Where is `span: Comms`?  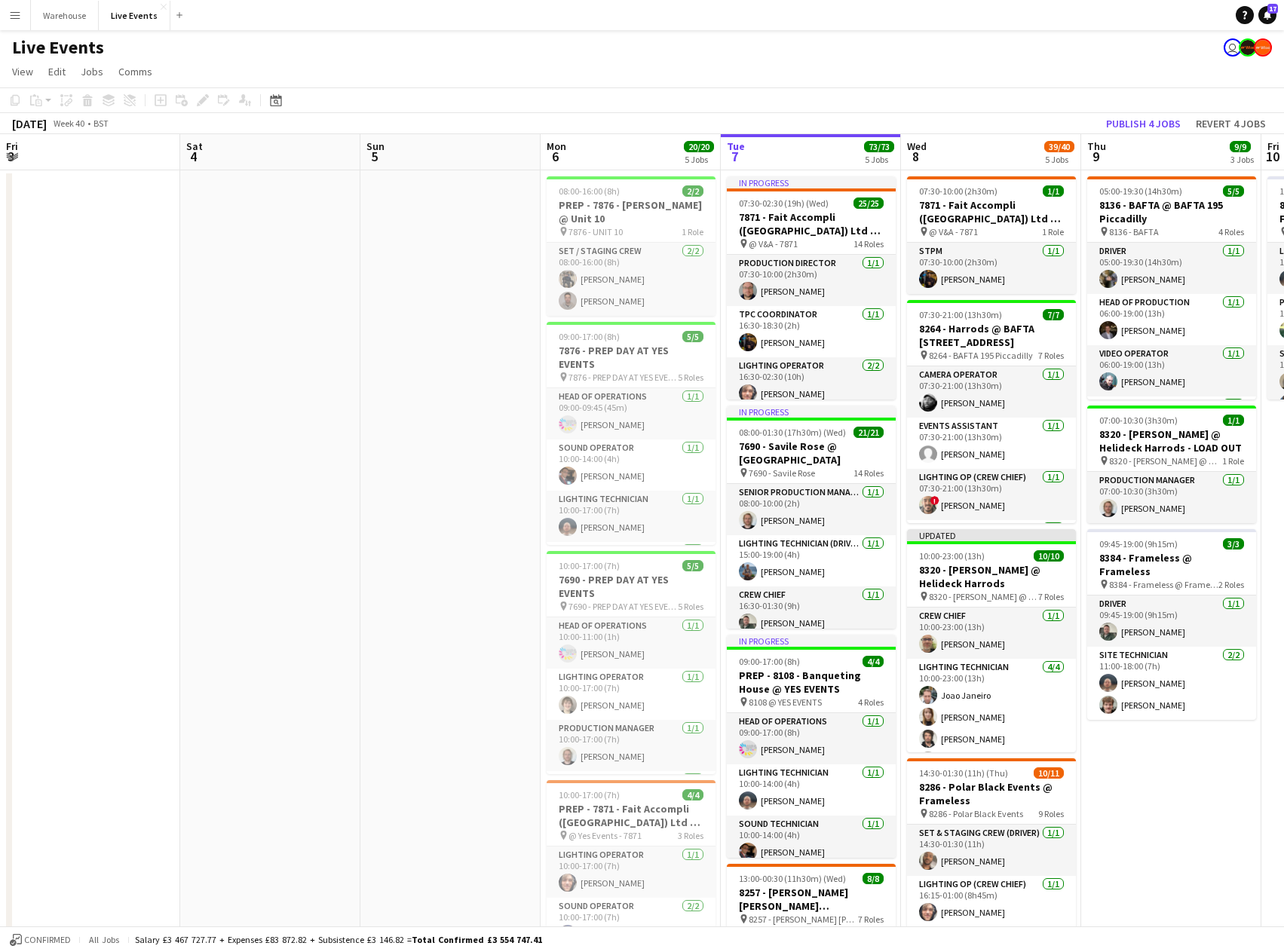
span: Comms is located at coordinates (135, 72).